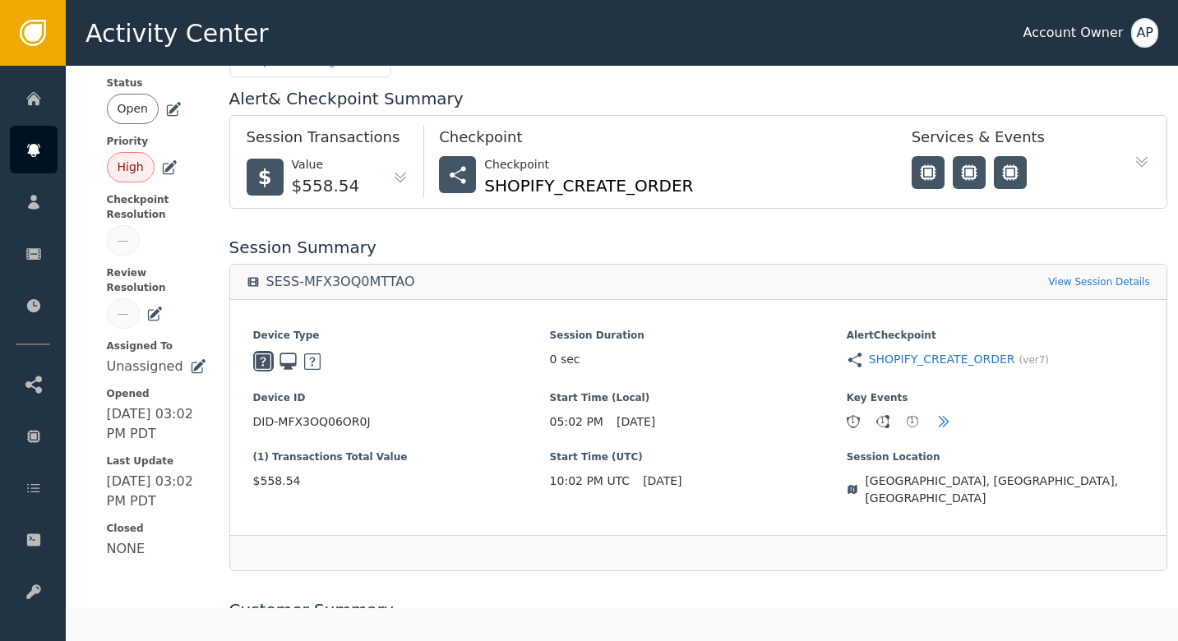 The width and height of the screenshot is (1178, 641). Describe the element at coordinates (698, 99) in the screenshot. I see `div: Alert & Checkpoint Summary` at that location.